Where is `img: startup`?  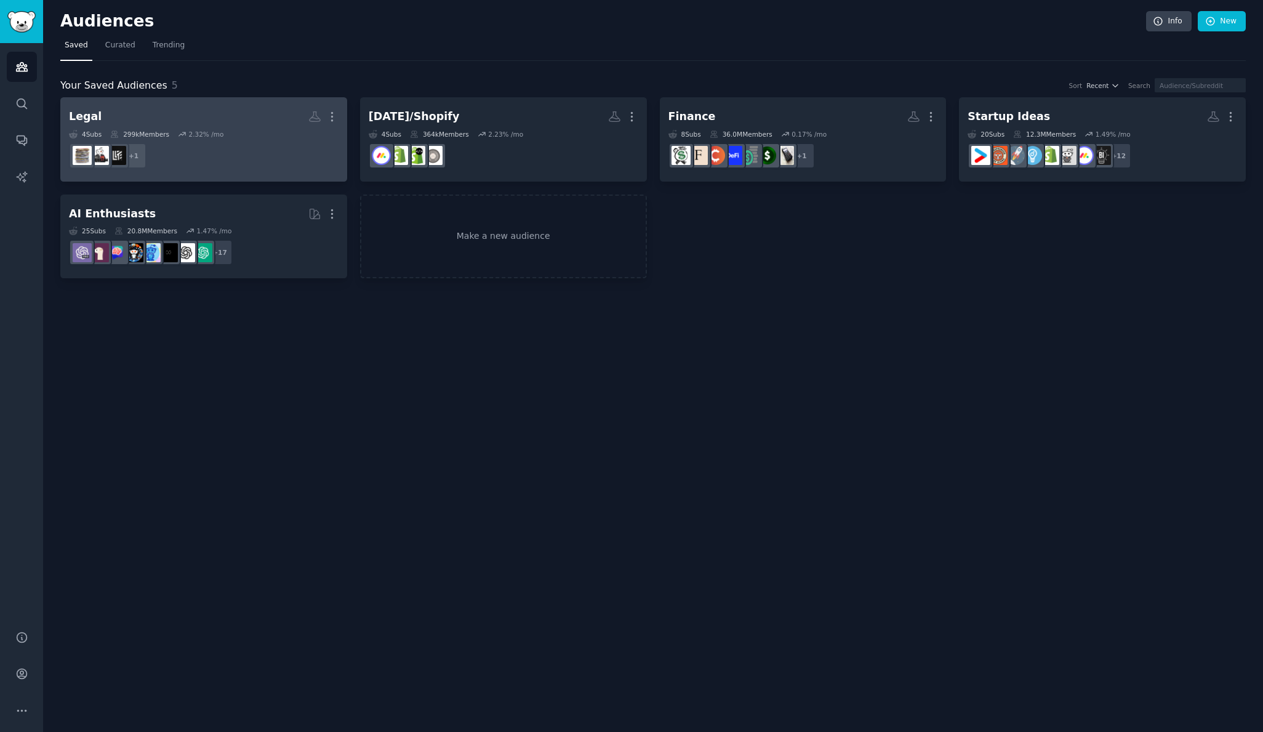 img: startup is located at coordinates (981, 155).